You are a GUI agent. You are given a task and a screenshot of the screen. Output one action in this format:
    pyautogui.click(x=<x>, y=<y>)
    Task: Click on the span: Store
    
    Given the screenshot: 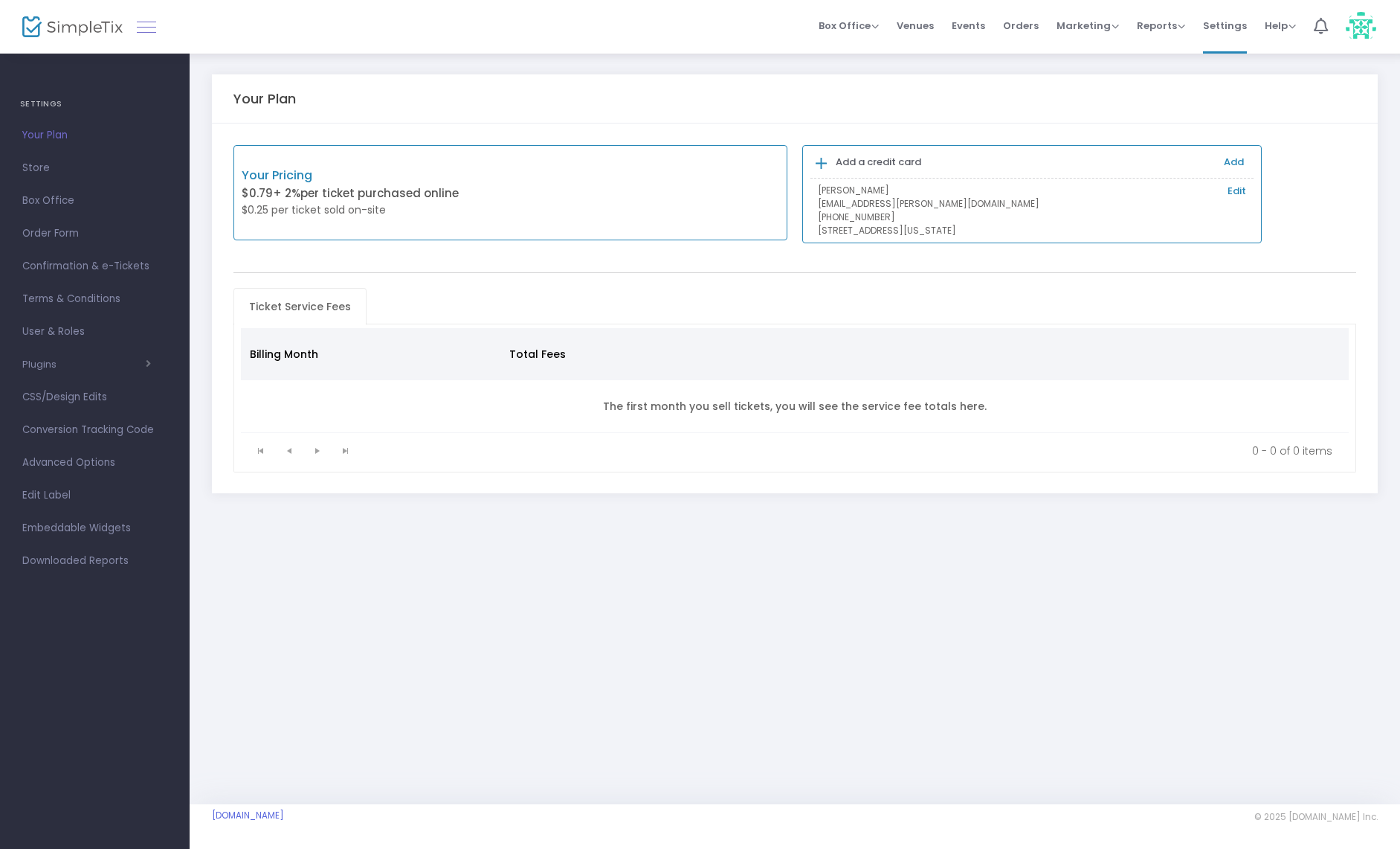 What is the action you would take?
    pyautogui.click(x=95, y=168)
    